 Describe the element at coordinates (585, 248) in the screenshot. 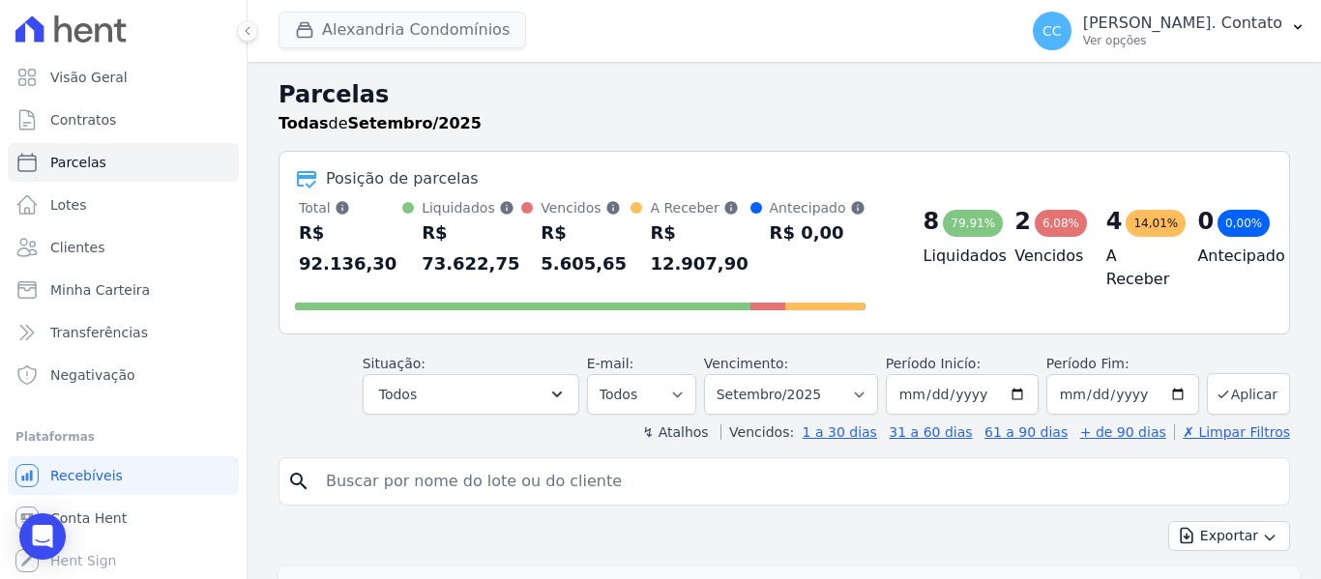

I see `div: R$ 5.605,65` at that location.